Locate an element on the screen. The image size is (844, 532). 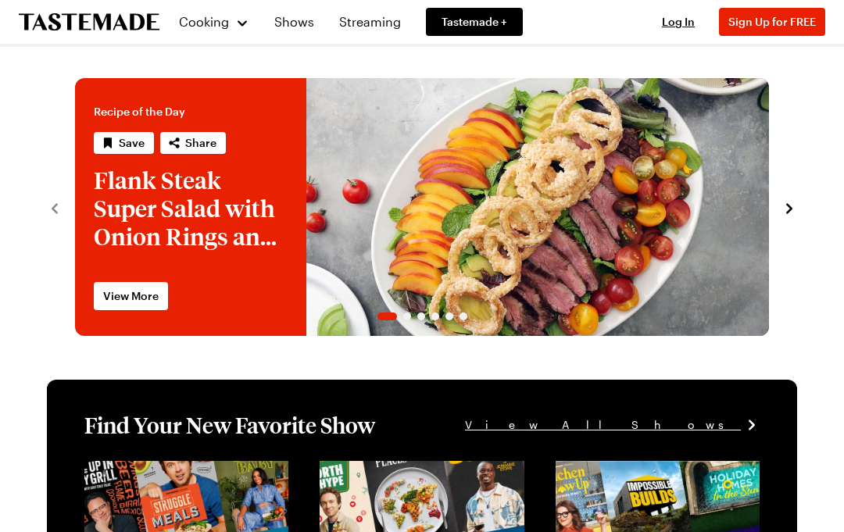
button: Cooking is located at coordinates (213, 22).